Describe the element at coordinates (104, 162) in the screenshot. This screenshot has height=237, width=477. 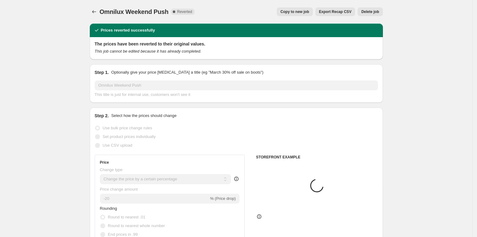
I see `h3: Price` at that location.